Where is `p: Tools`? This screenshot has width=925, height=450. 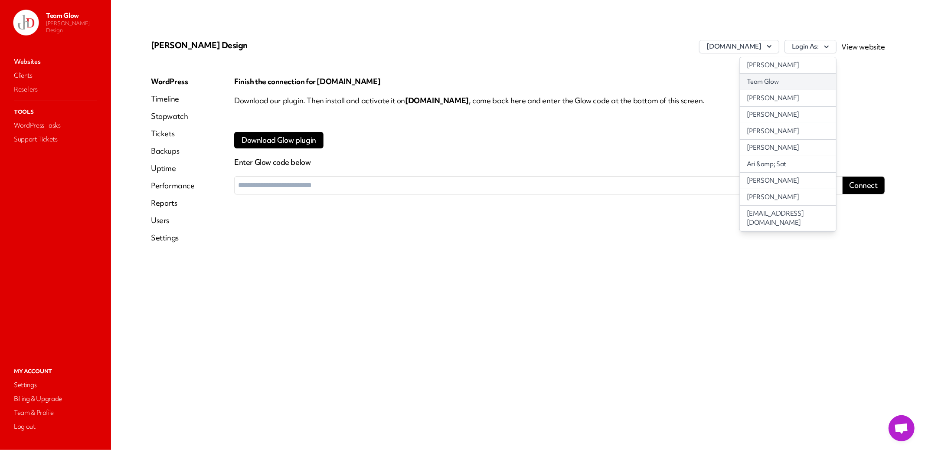
p: Tools is located at coordinates (56, 112).